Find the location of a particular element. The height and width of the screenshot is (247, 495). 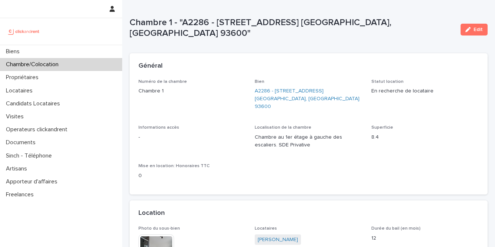

p: Chambre au 1er étage à gauche des escaliers. SDE Privative is located at coordinates (308, 141).